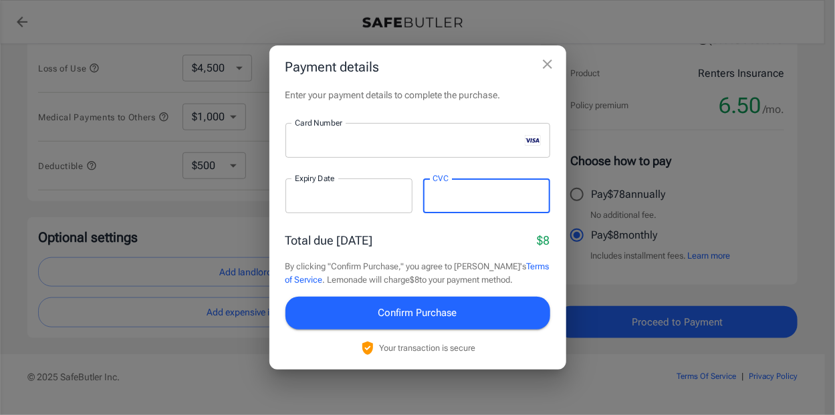 Image resolution: width=835 pixels, height=415 pixels. What do you see at coordinates (418, 313) in the screenshot?
I see `button: Confirm Purchase` at bounding box center [418, 313].